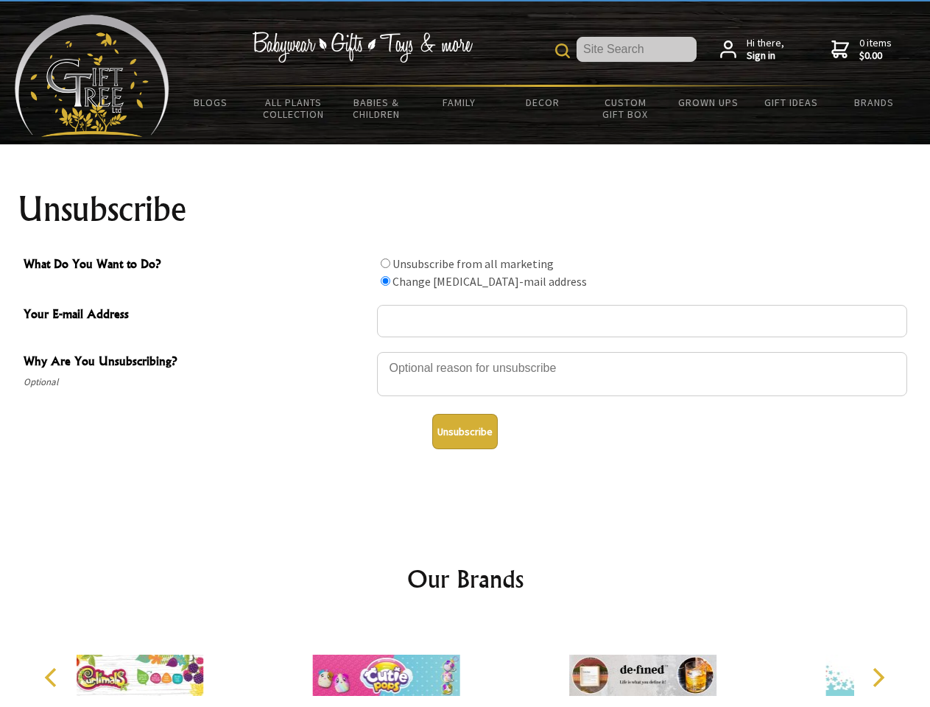 This screenshot has width=930, height=707. I want to click on strong: $0.00, so click(876, 56).